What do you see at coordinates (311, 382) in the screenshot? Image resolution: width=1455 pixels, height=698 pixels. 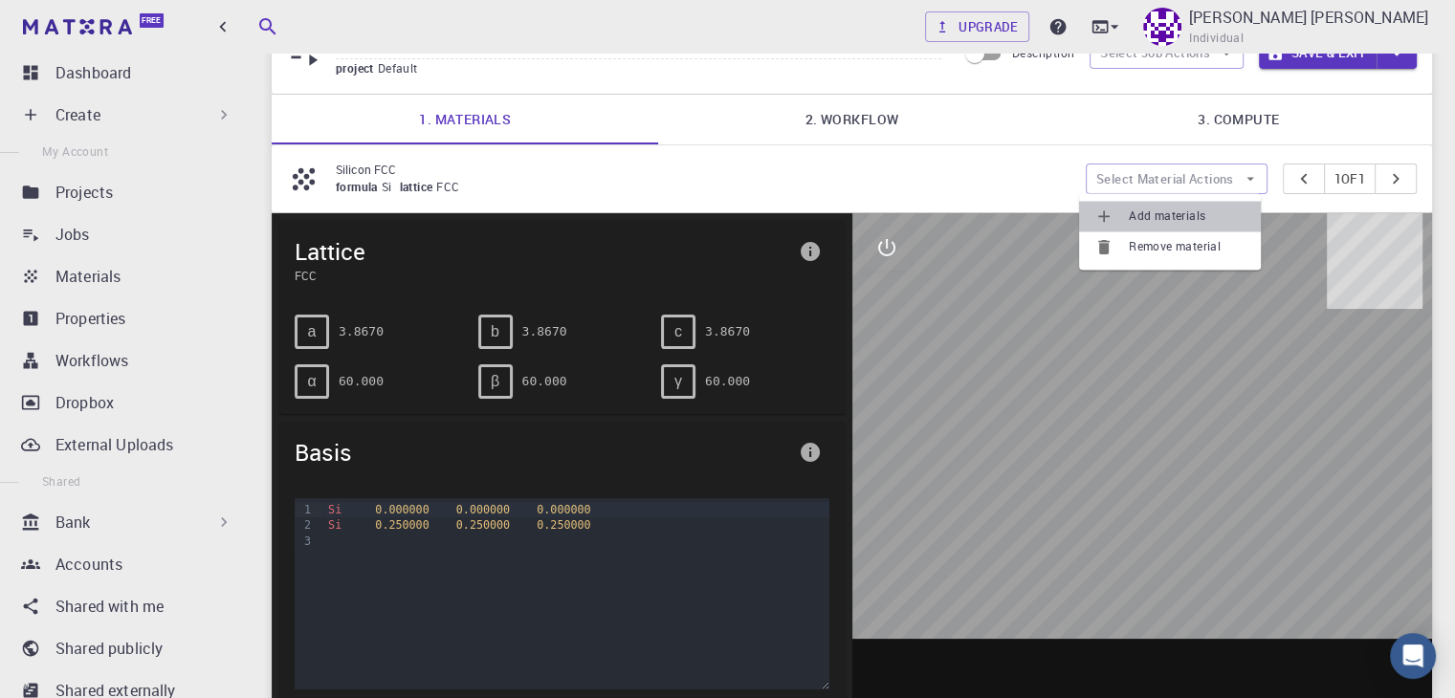 I see `span: α` at bounding box center [311, 382].